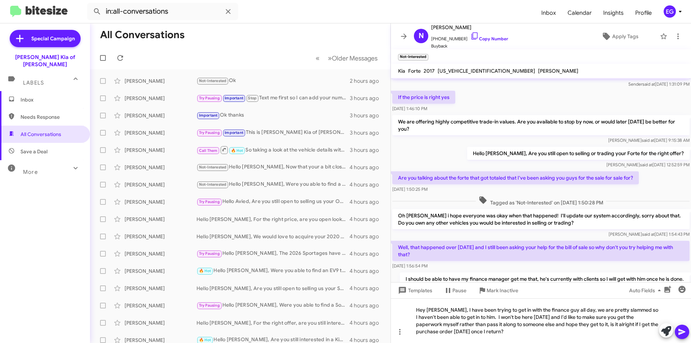 This screenshot has height=343, width=691. Describe the element at coordinates (429, 71) in the screenshot. I see `span: 2017` at that location.